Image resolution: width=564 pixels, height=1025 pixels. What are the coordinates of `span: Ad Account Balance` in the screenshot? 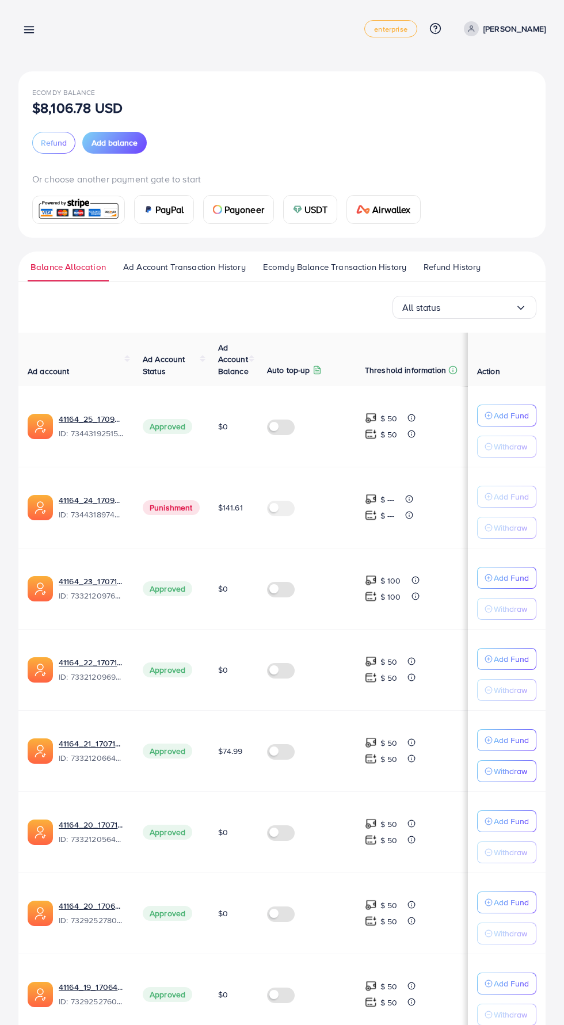 It's located at (233, 359).